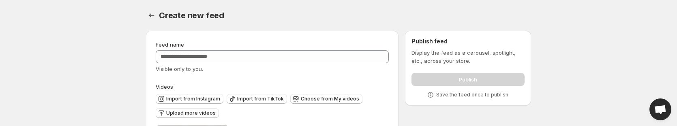  I want to click on p: Save the feed once to publish., so click(473, 95).